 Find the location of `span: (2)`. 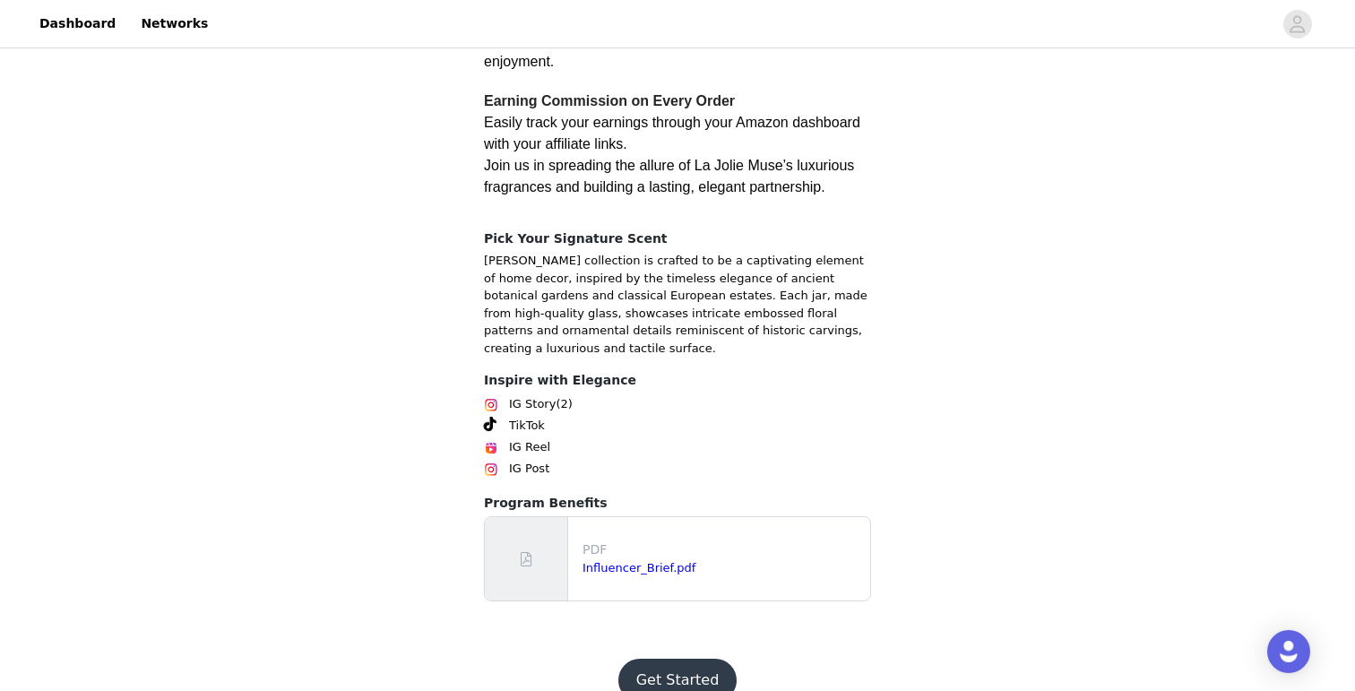

span: (2) is located at coordinates (564, 404).